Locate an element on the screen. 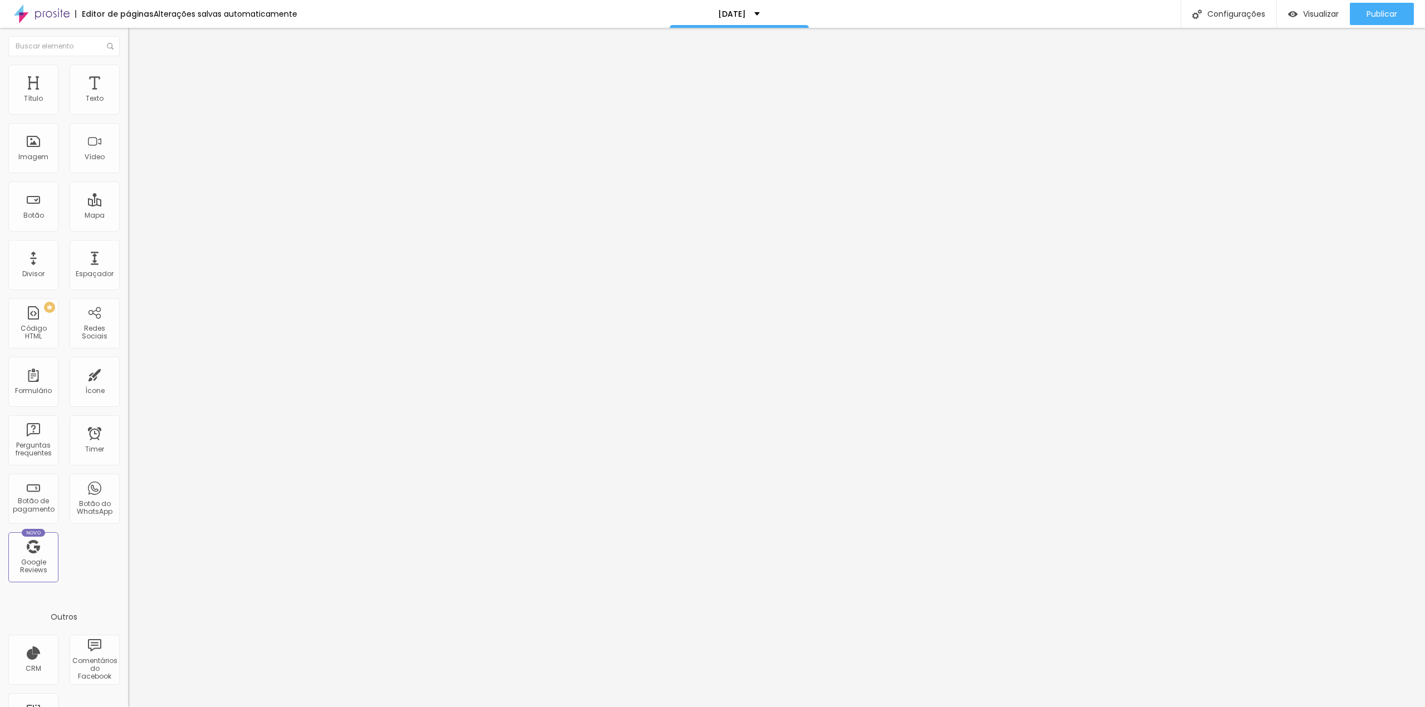  div: Vídeo is located at coordinates (95, 157).